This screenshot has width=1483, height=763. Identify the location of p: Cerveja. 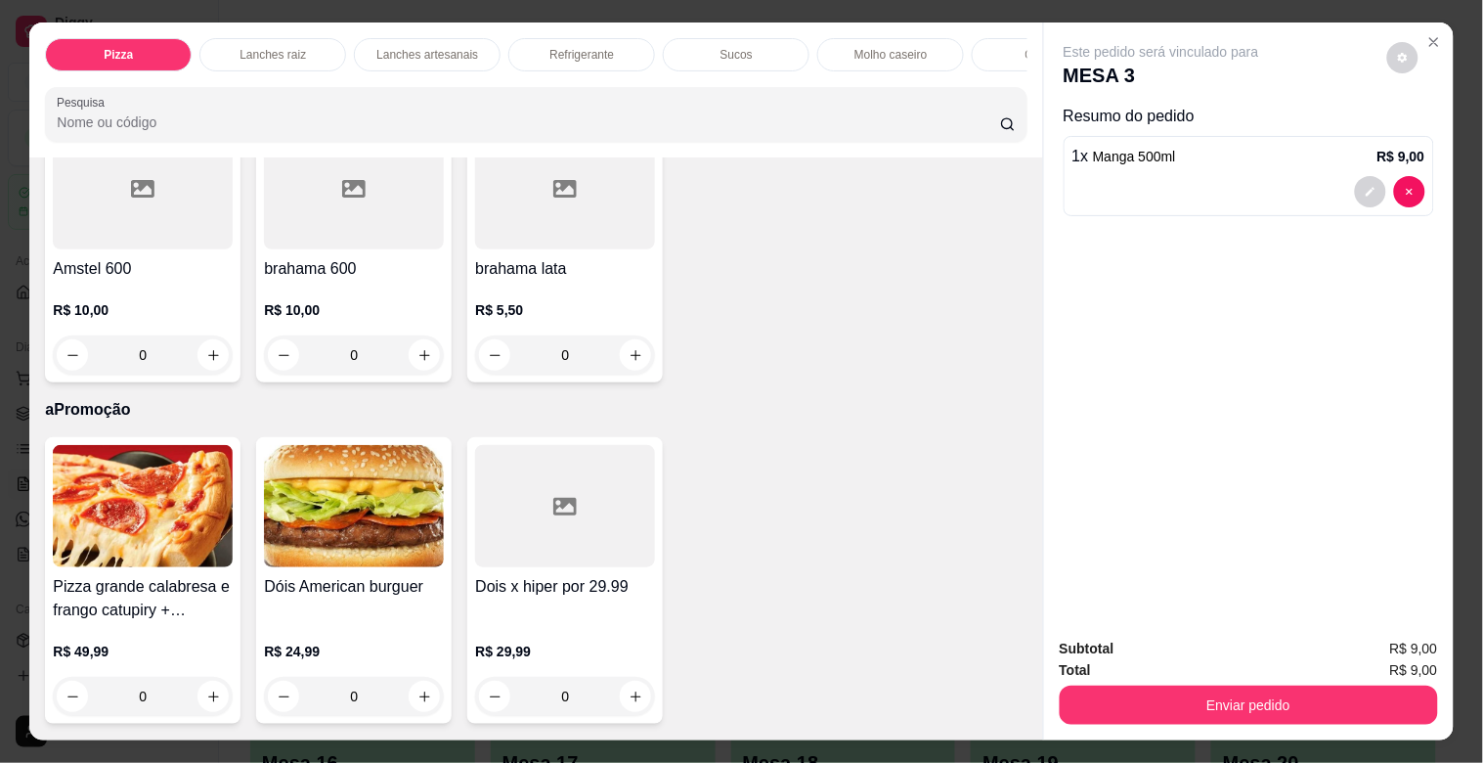
(1045, 55).